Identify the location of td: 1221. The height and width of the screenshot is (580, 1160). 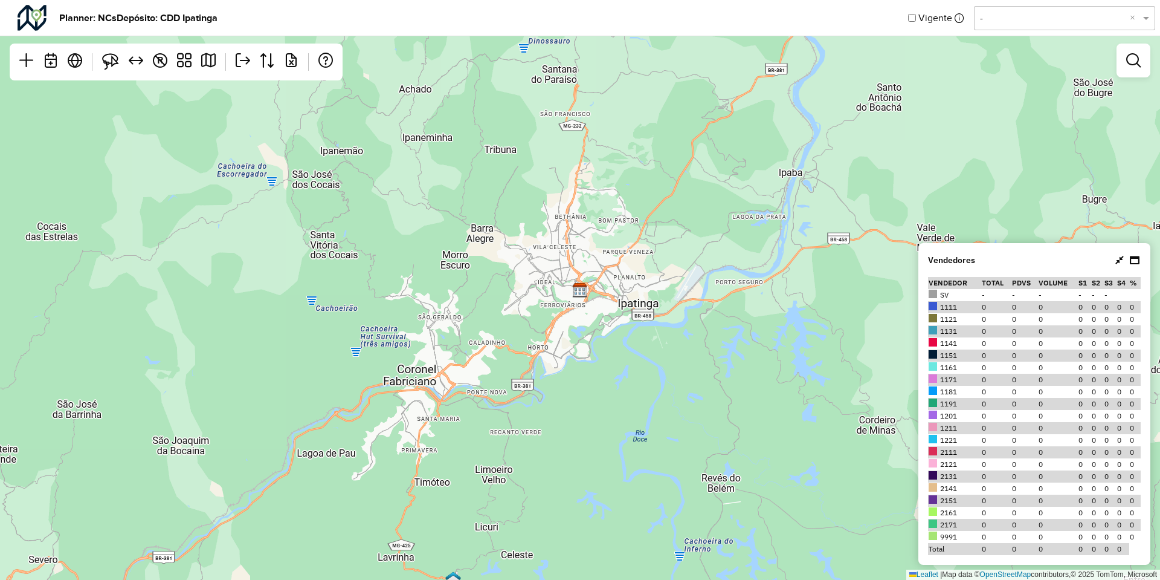
(955, 440).